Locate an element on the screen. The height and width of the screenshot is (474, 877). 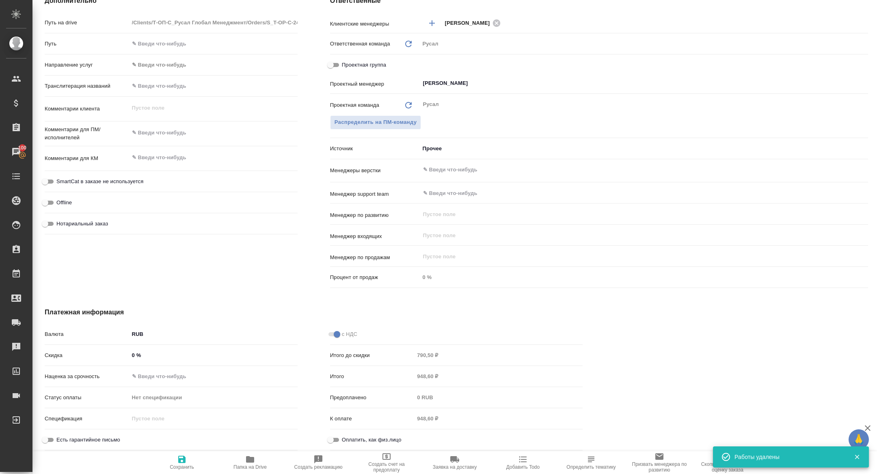
p: Менеджеры верстки is located at coordinates (375, 170).